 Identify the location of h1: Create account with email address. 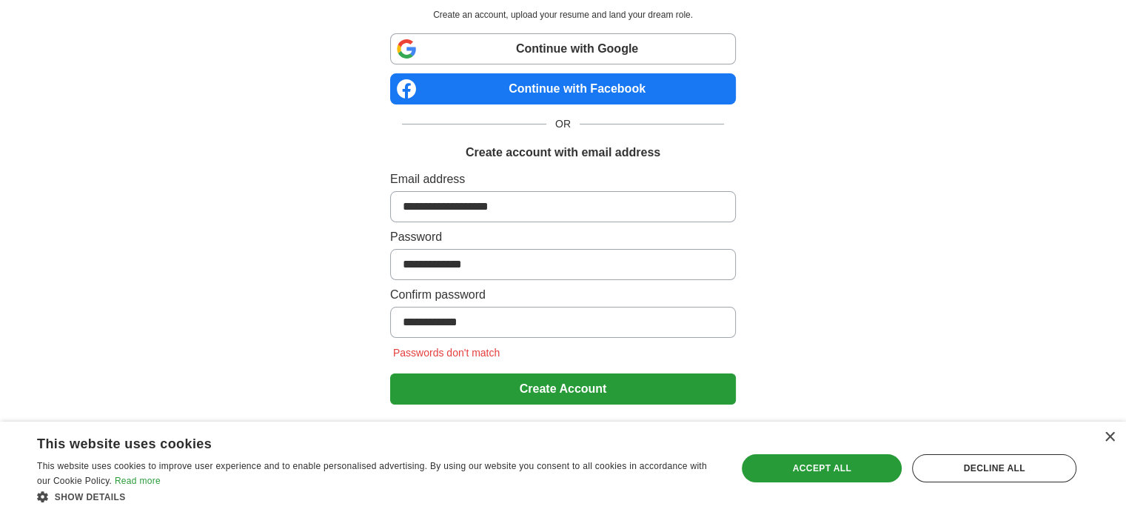
(563, 153).